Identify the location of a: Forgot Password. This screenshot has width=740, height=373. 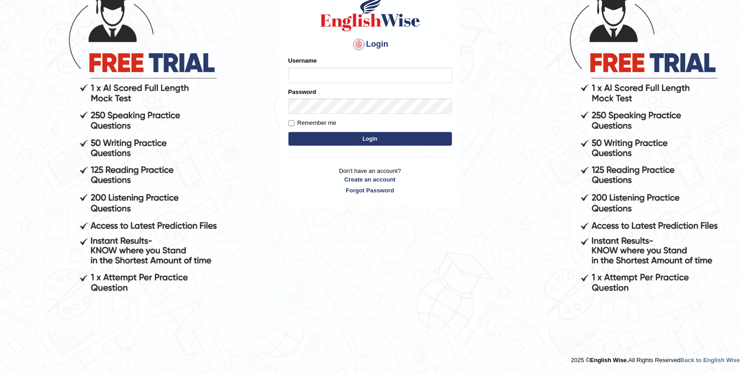
(370, 190).